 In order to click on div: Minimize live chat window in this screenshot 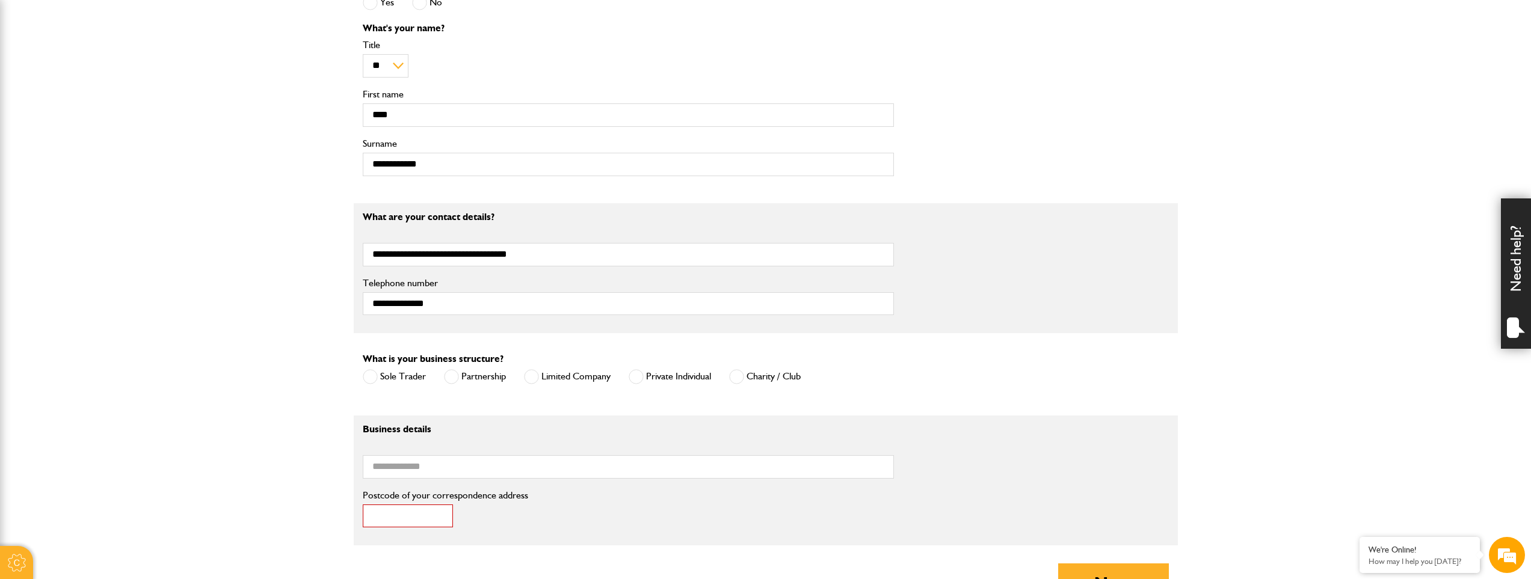, I will do `click(212, 20)`.